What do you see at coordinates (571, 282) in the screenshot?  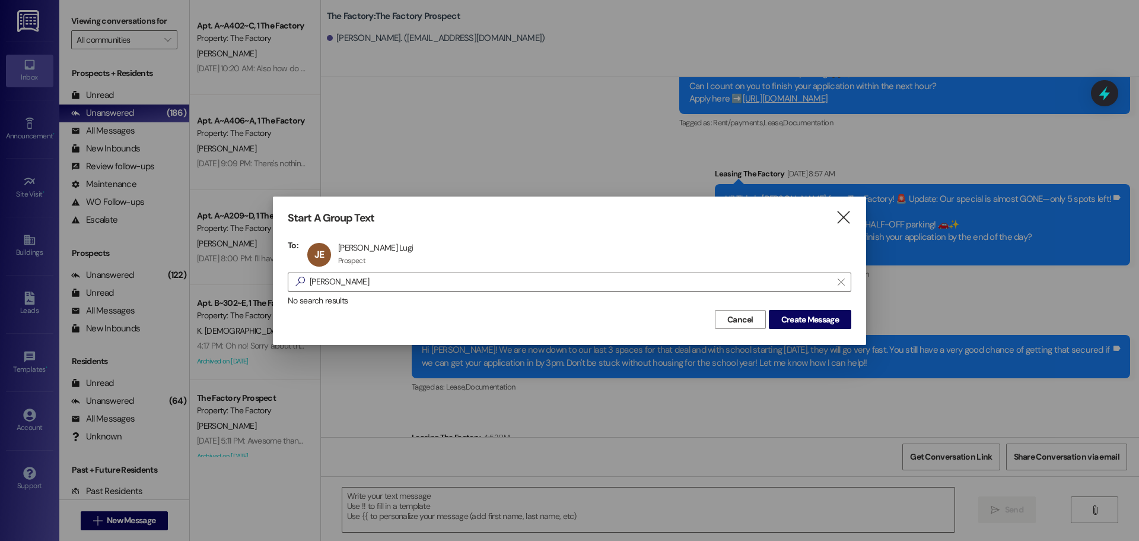 I see `input: Search for any contact or apartment` at bounding box center [571, 282].